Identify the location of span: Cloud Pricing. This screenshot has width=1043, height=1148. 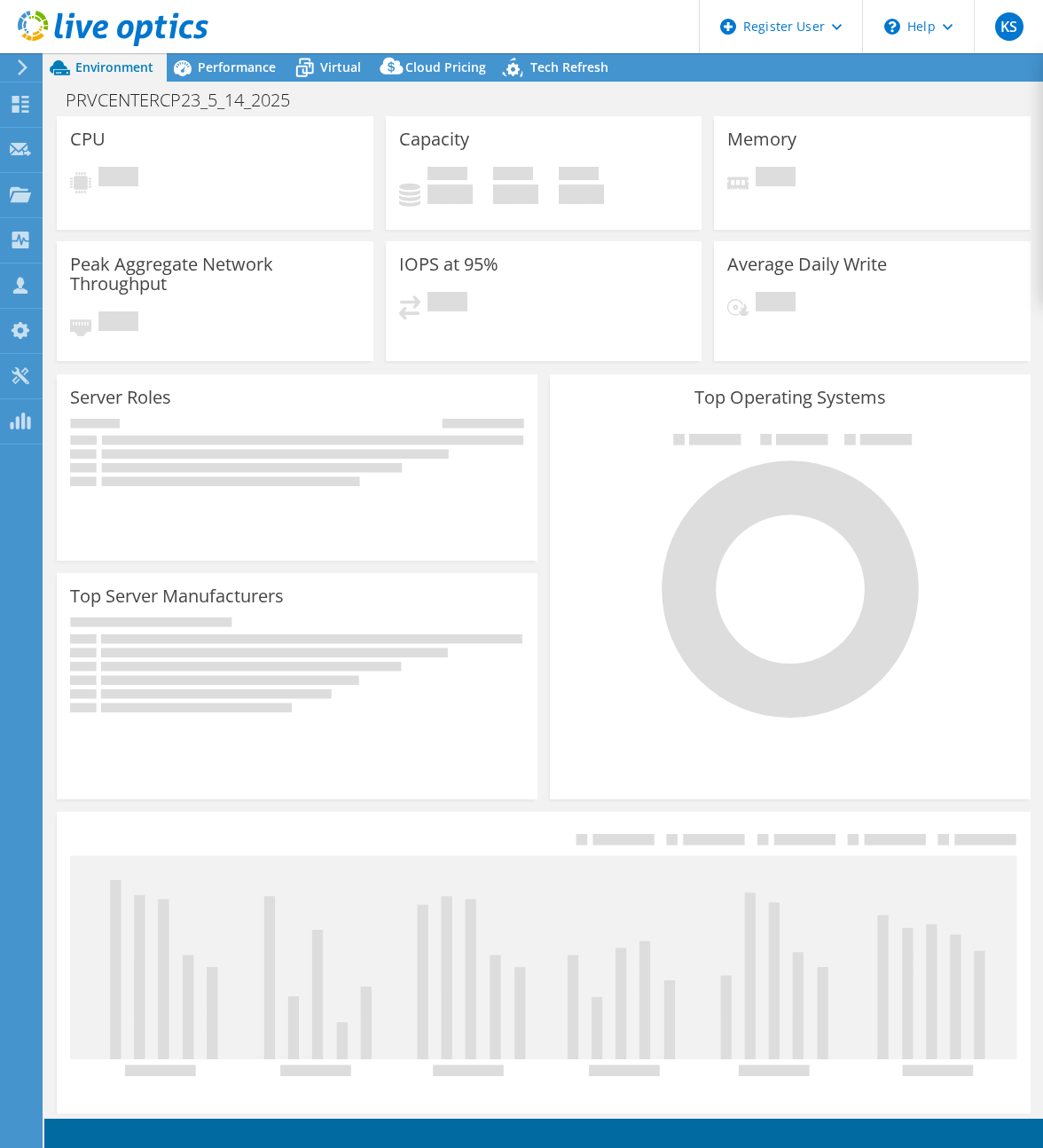
(445, 66).